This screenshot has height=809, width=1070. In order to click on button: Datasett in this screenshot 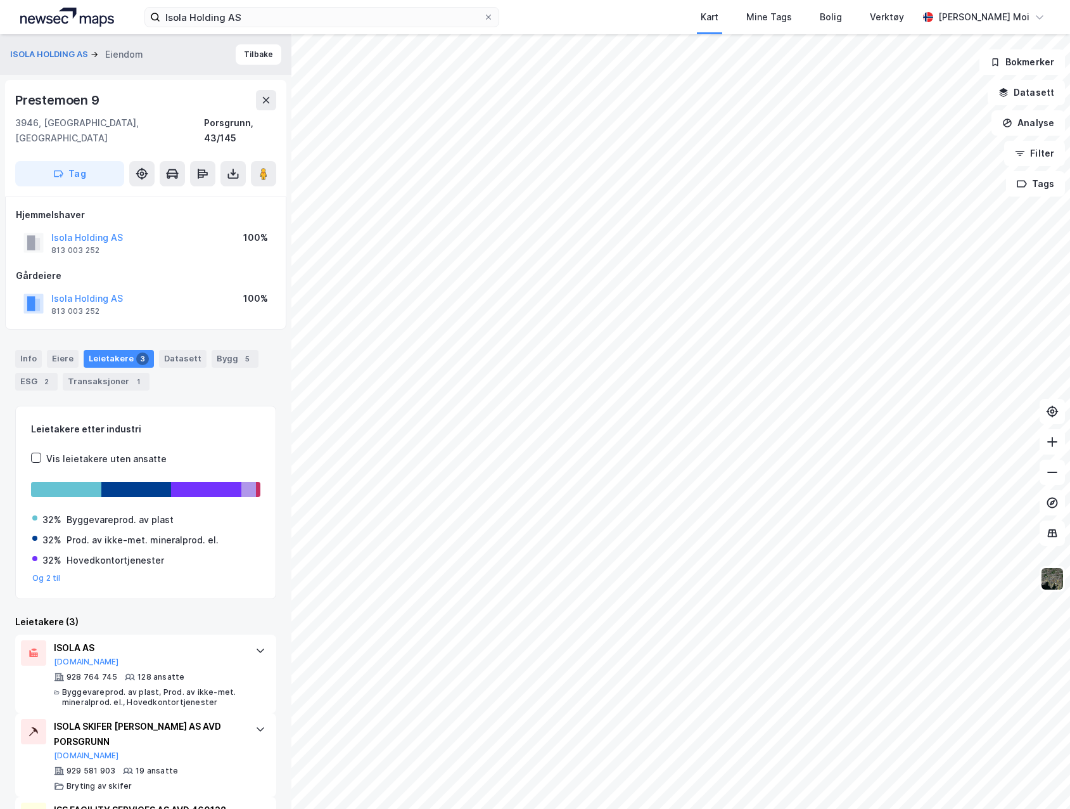, I will do `click(1027, 93)`.